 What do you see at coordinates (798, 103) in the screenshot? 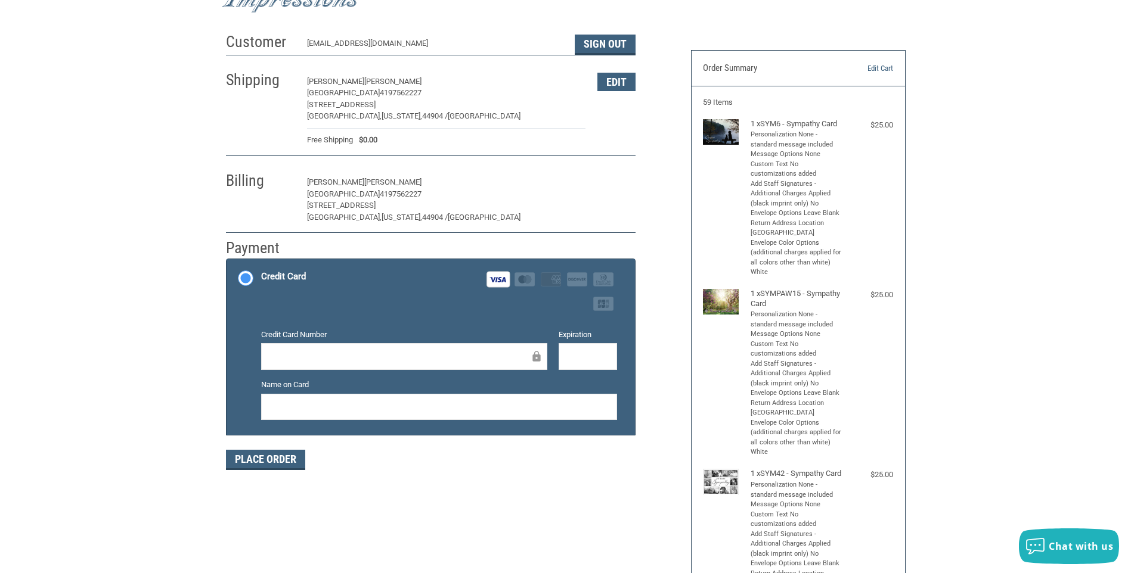
I see `h3: 59 Items` at bounding box center [798, 103].